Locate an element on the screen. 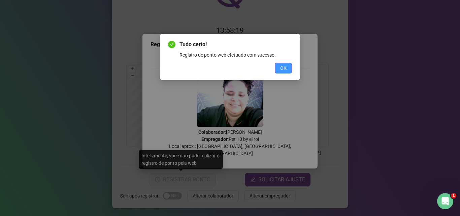 The image size is (460, 216). span: OK is located at coordinates (283, 68).